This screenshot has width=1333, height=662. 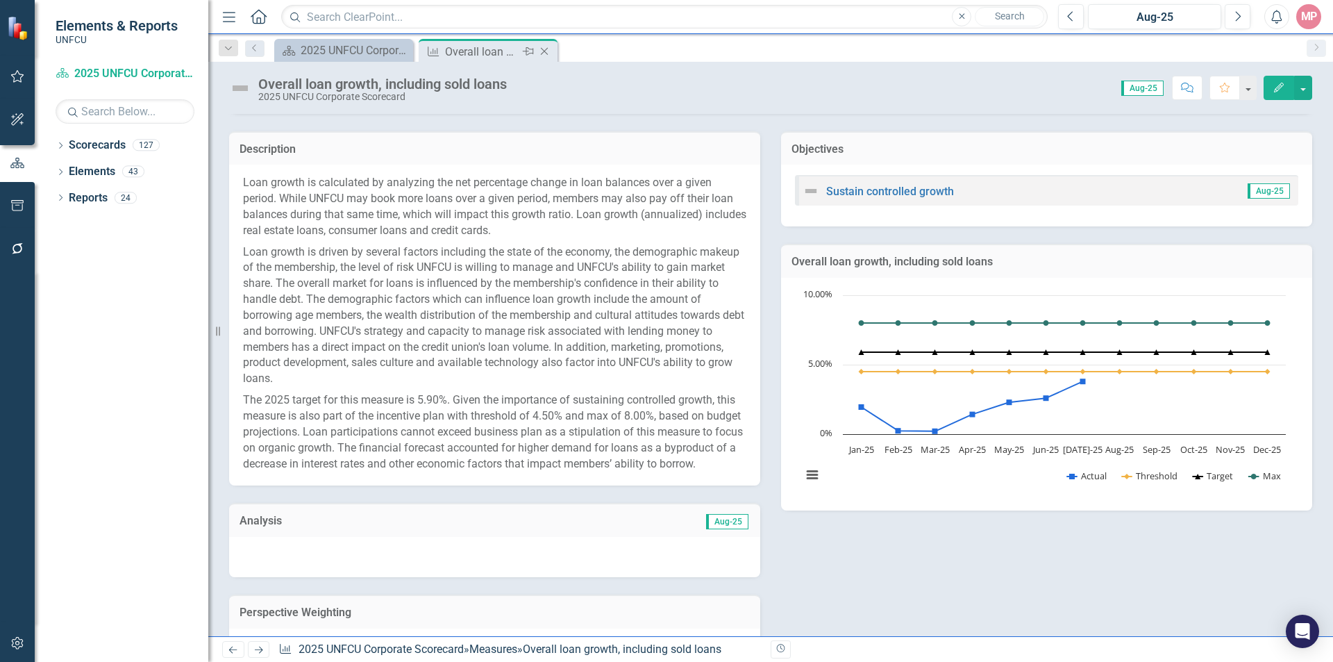 What do you see at coordinates (1047, 372) in the screenshot?
I see `path: Jun-25, 4.5. Threshold.` at bounding box center [1047, 372].